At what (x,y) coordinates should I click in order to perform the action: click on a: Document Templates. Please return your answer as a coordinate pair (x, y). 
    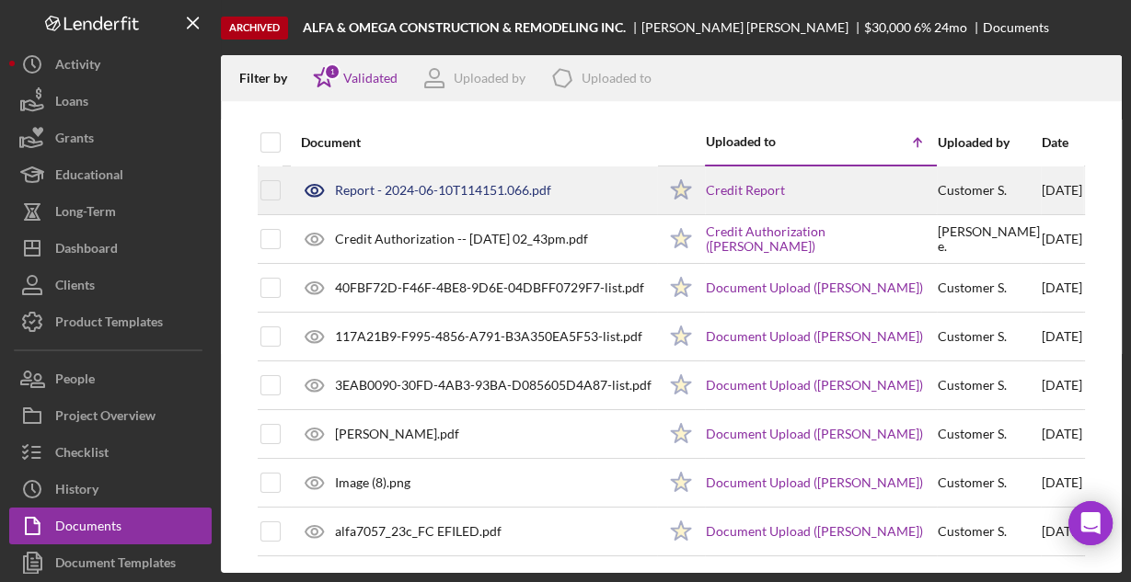
    Looking at the image, I should click on (110, 563).